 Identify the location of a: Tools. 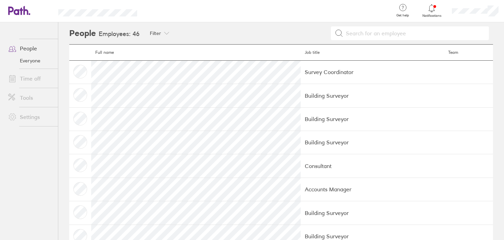
(30, 98).